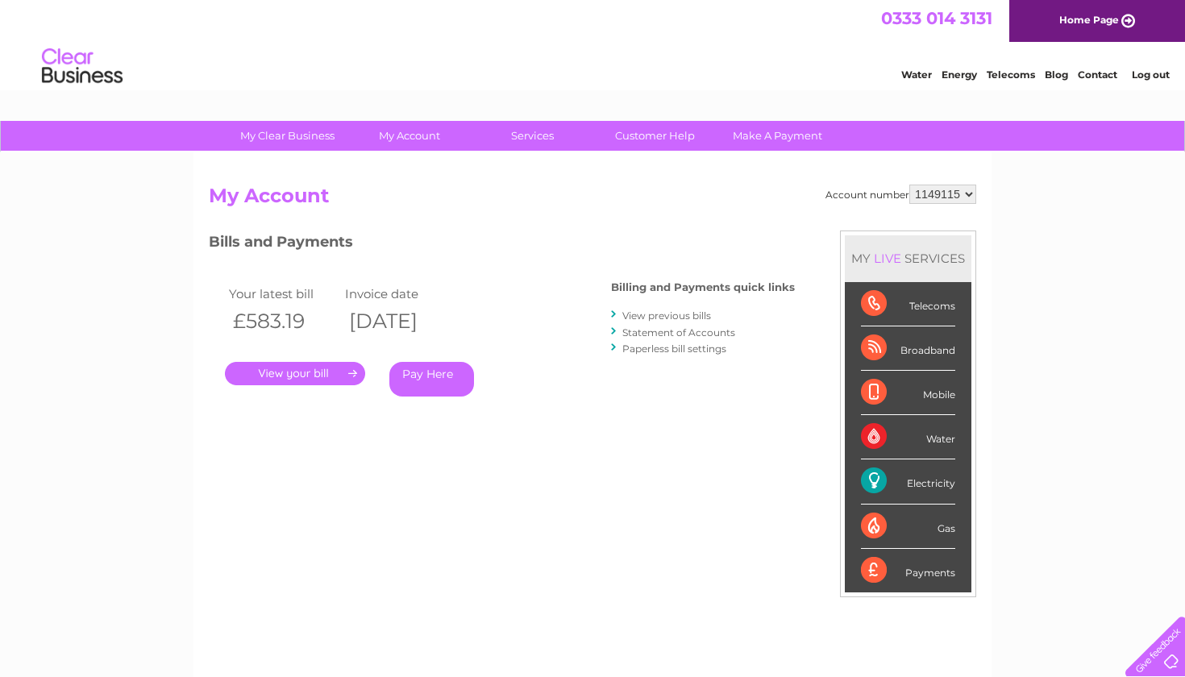  What do you see at coordinates (592, 200) in the screenshot?
I see `h2: My Account` at bounding box center [592, 200].